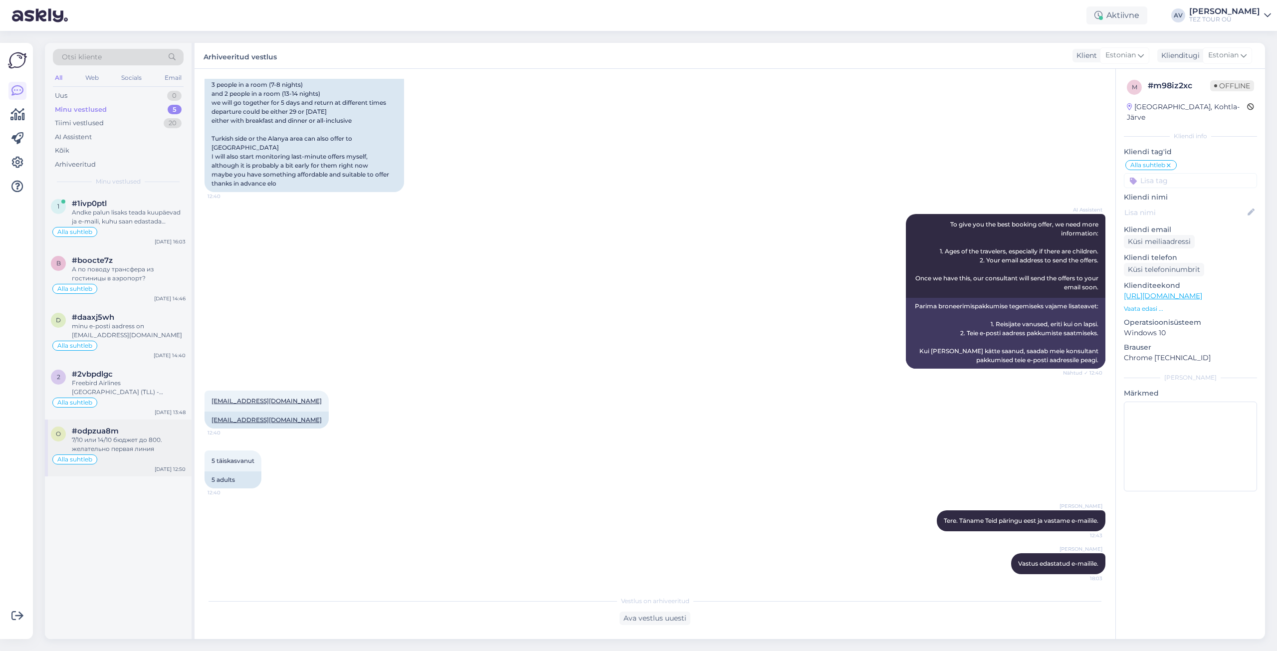 The height and width of the screenshot is (651, 1277). I want to click on div: Arhiveeritud, so click(75, 165).